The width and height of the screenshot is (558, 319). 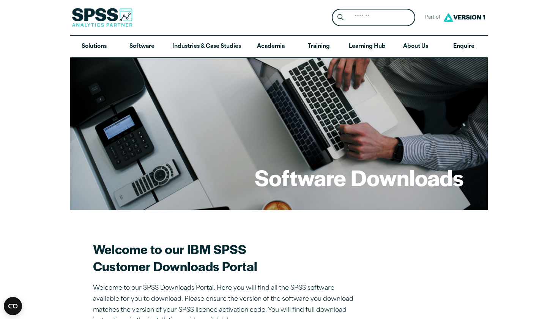 I want to click on a: Training, so click(x=319, y=47).